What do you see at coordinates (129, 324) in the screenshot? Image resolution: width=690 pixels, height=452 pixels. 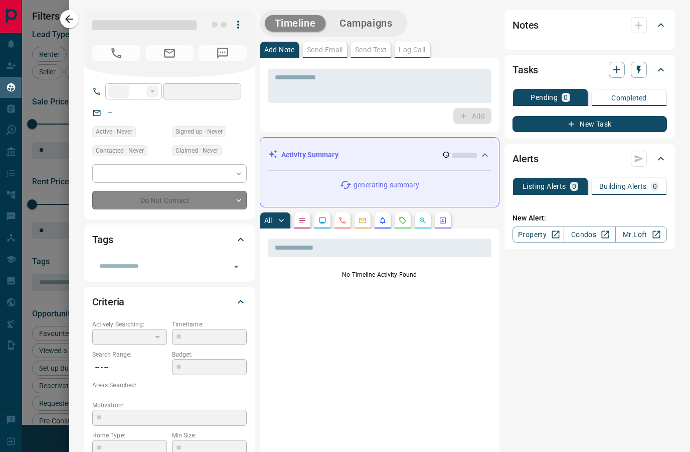 I see `p: Actively Searching:` at bounding box center [129, 324].